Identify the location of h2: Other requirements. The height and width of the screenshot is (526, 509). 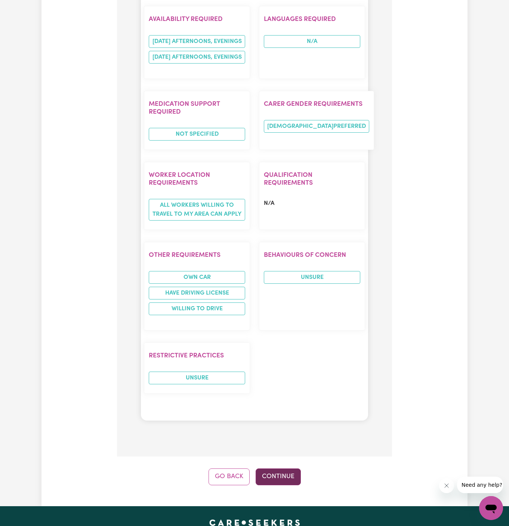
(197, 255).